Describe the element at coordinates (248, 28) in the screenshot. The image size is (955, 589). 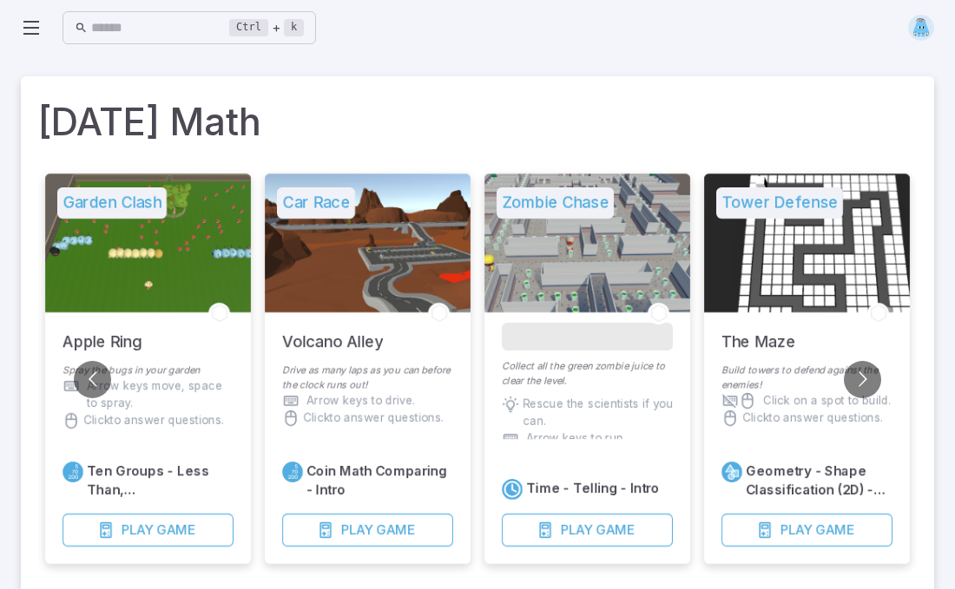
I see `kbd: Ctrl` at that location.